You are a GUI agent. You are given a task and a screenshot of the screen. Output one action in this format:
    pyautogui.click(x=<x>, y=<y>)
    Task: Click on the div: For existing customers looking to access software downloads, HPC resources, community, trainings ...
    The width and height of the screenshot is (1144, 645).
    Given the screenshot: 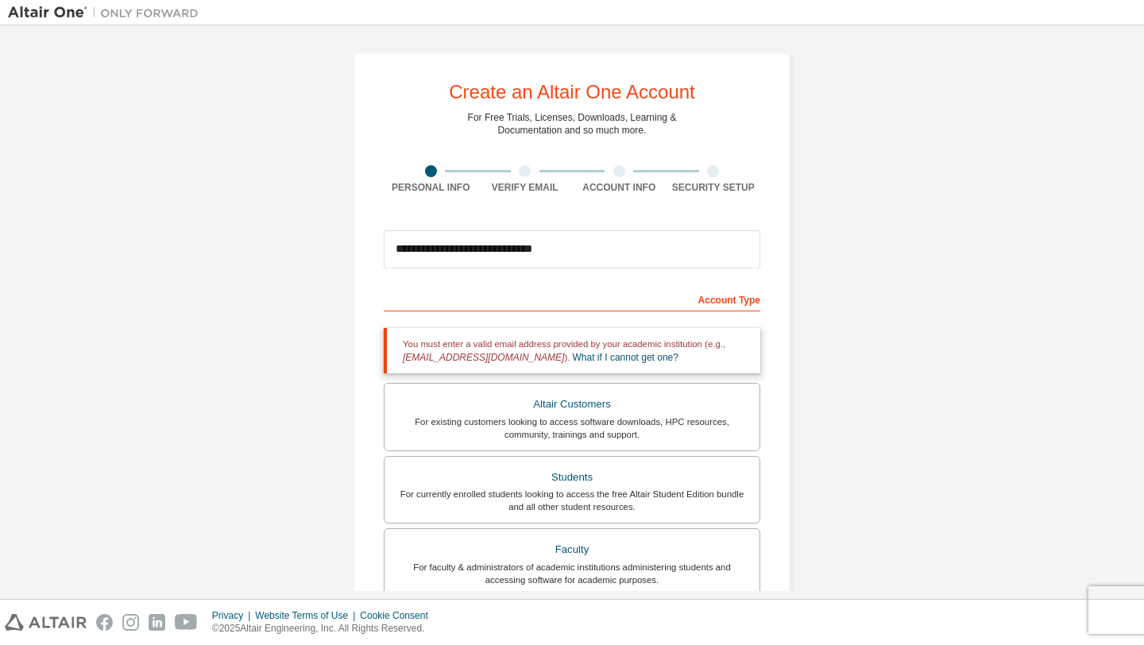 What is the action you would take?
    pyautogui.click(x=572, y=428)
    